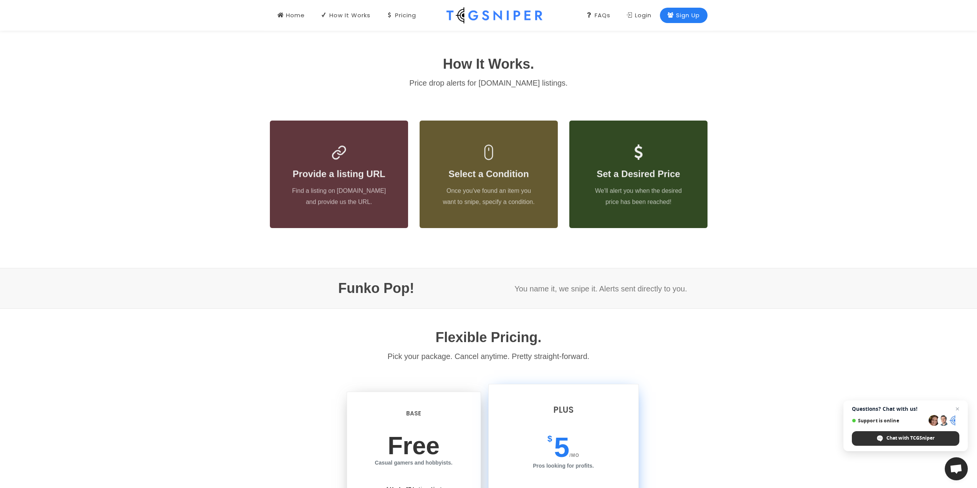 The image size is (977, 488). I want to click on a: Sign Up, so click(684, 15).